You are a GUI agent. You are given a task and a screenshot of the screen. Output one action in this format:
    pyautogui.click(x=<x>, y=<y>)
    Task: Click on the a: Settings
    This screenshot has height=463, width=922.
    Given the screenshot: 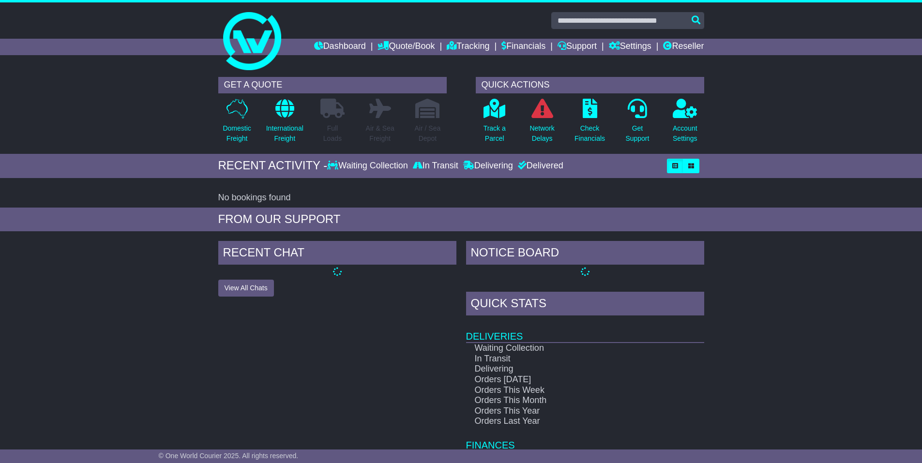 What is the action you would take?
    pyautogui.click(x=630, y=47)
    